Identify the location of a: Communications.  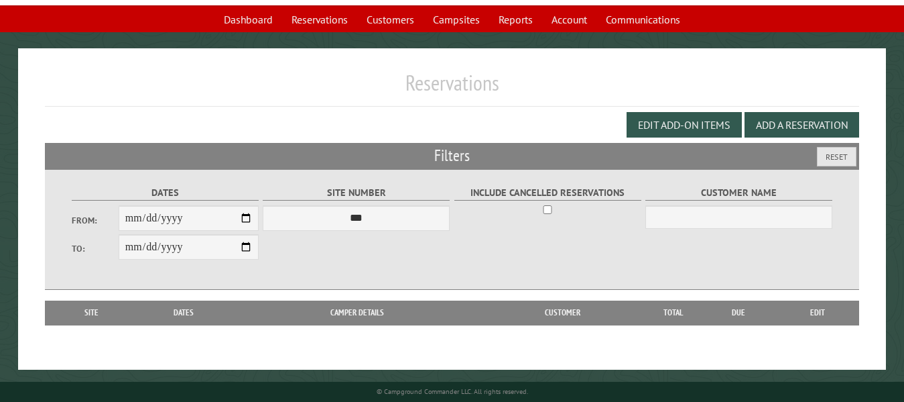
(643, 19).